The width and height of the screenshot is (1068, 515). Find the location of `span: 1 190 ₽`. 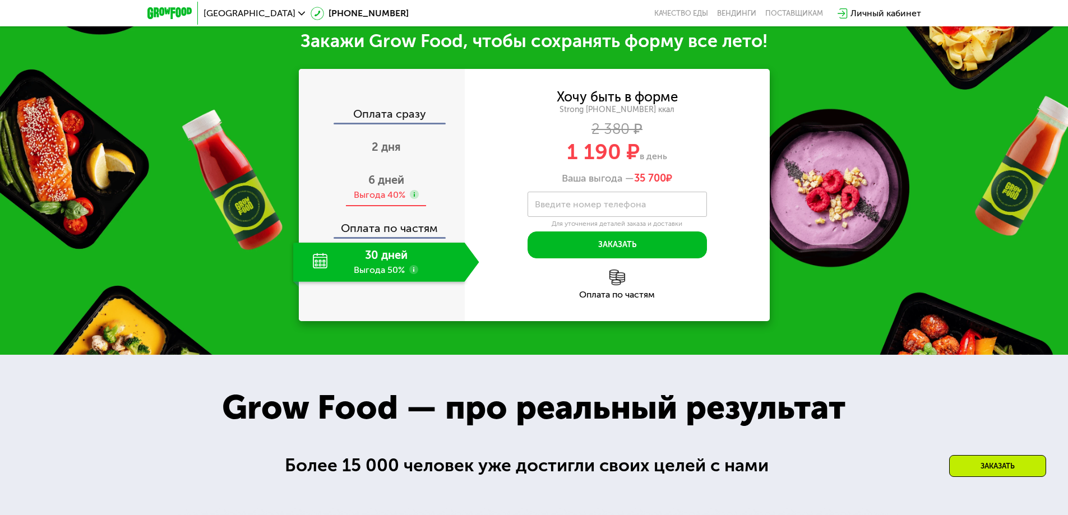

span: 1 190 ₽ is located at coordinates (603, 152).